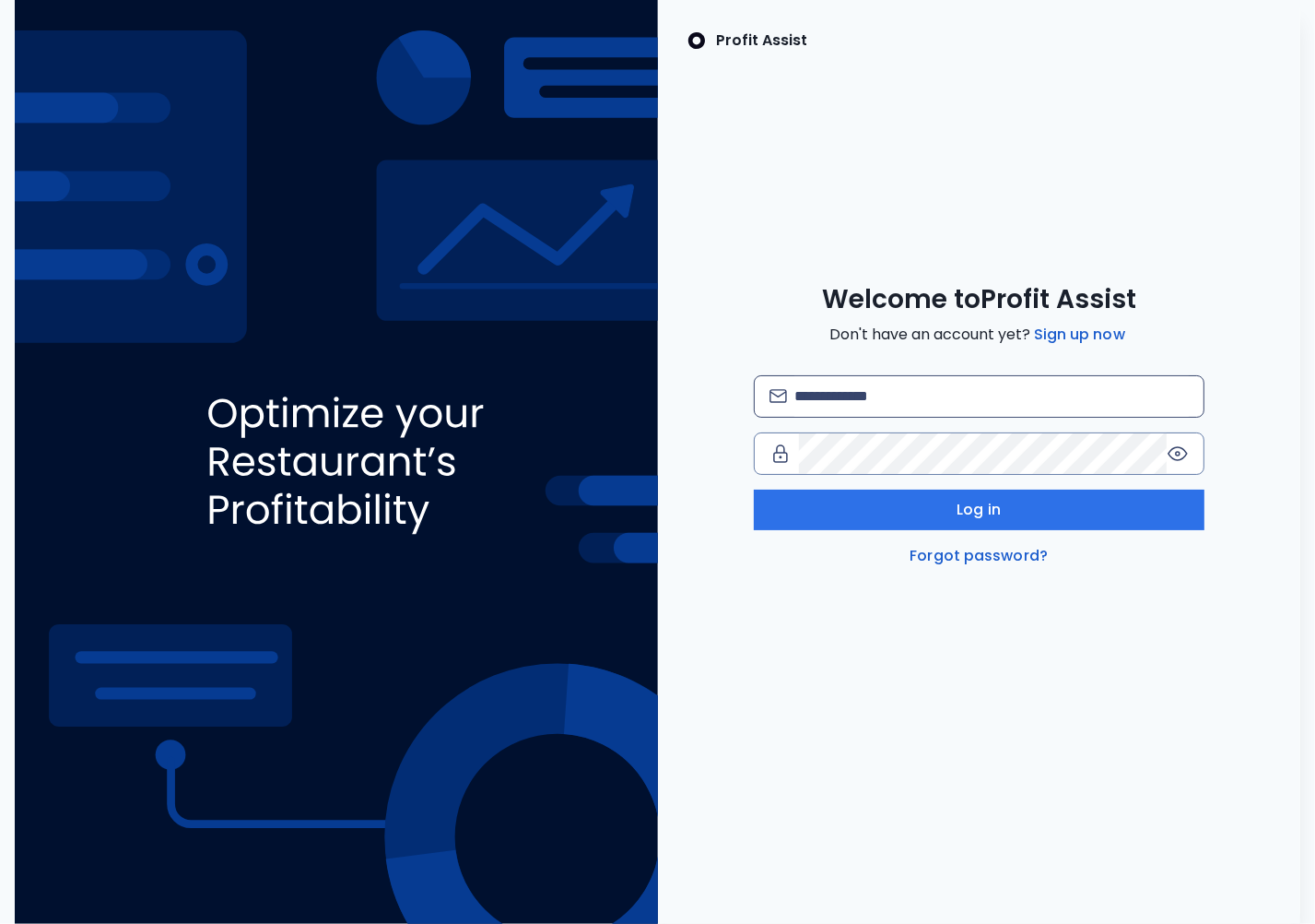  Describe the element at coordinates (979, 556) in the screenshot. I see `a: Forgot password?` at that location.